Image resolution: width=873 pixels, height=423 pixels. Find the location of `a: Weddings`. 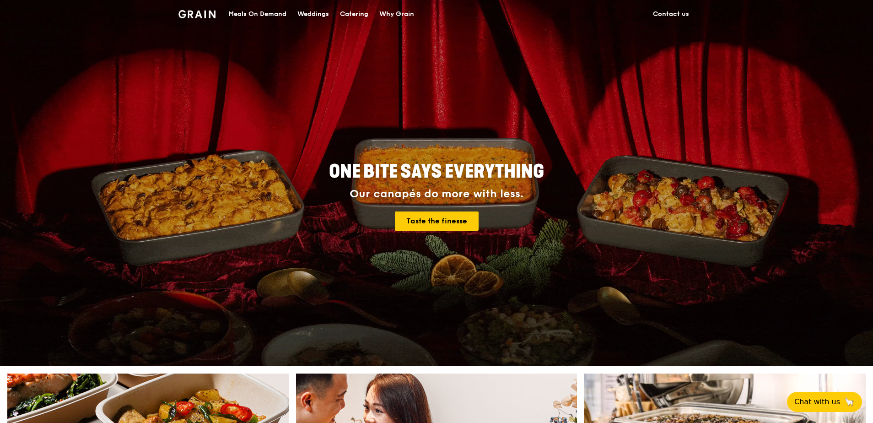

a: Weddings is located at coordinates (313, 14).